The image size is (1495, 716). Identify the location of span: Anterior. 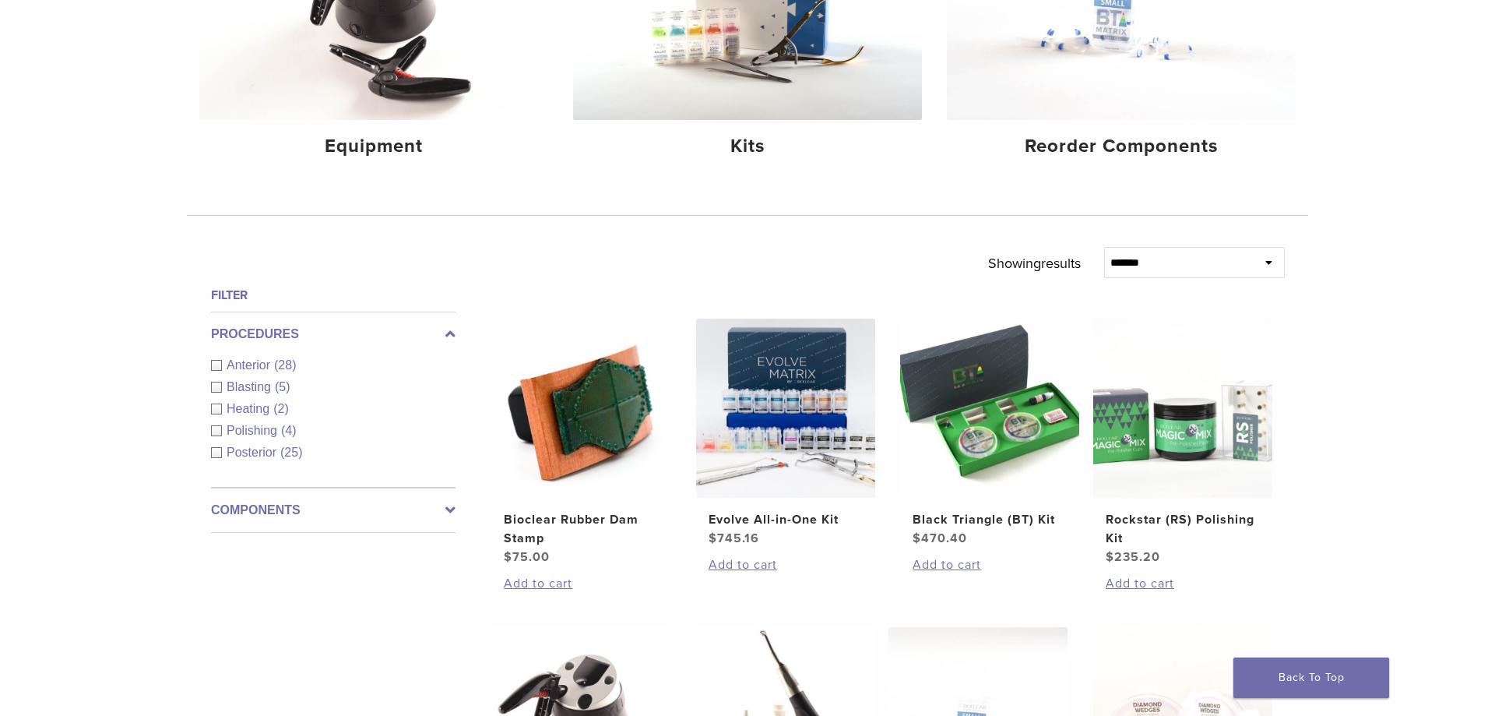
(250, 365).